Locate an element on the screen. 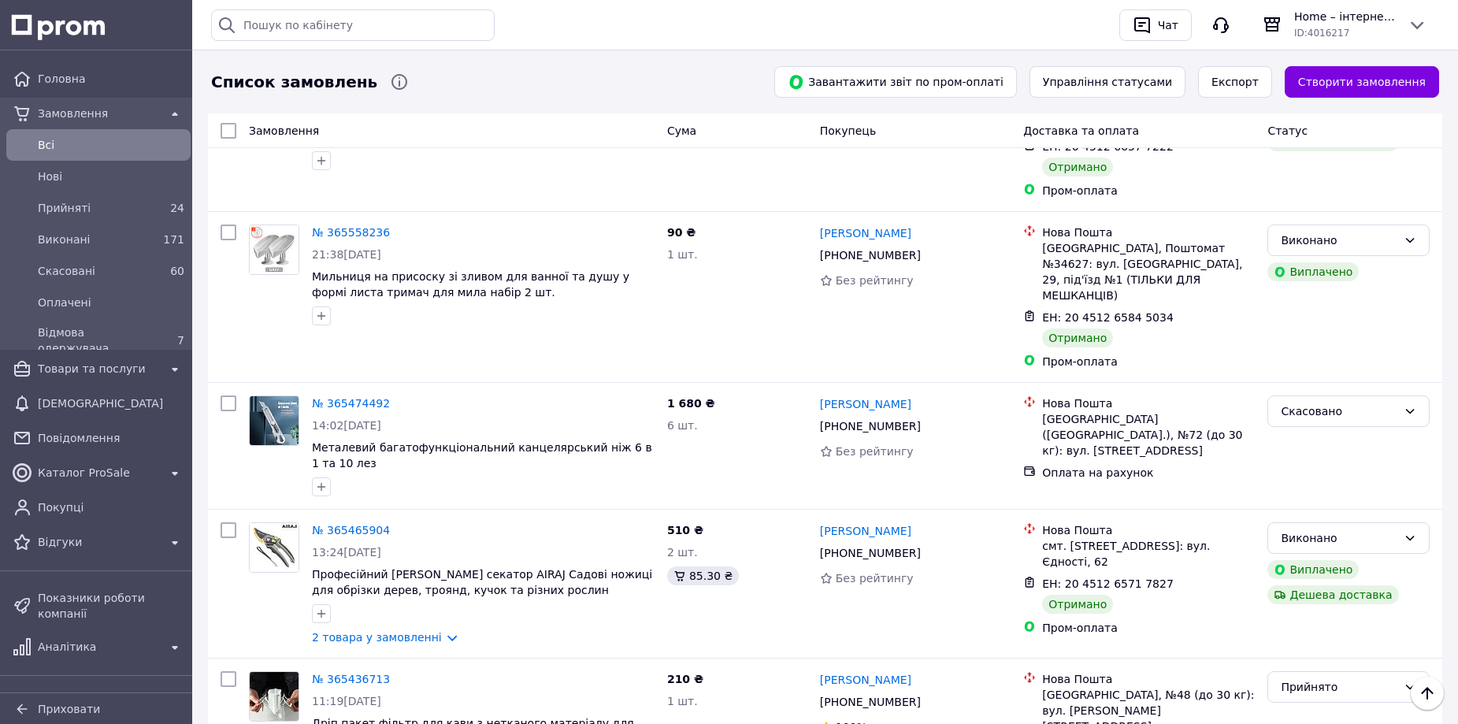 The image size is (1458, 724). span: Оплачені is located at coordinates (111, 302).